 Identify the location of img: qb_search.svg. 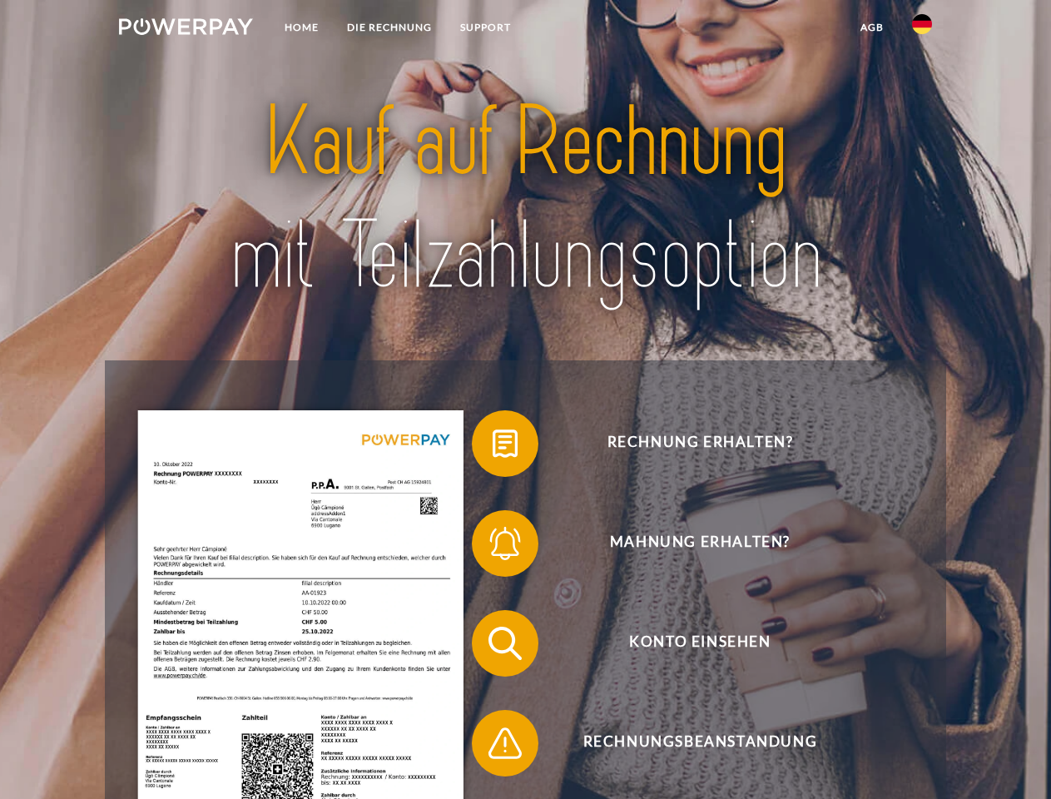
(505, 643).